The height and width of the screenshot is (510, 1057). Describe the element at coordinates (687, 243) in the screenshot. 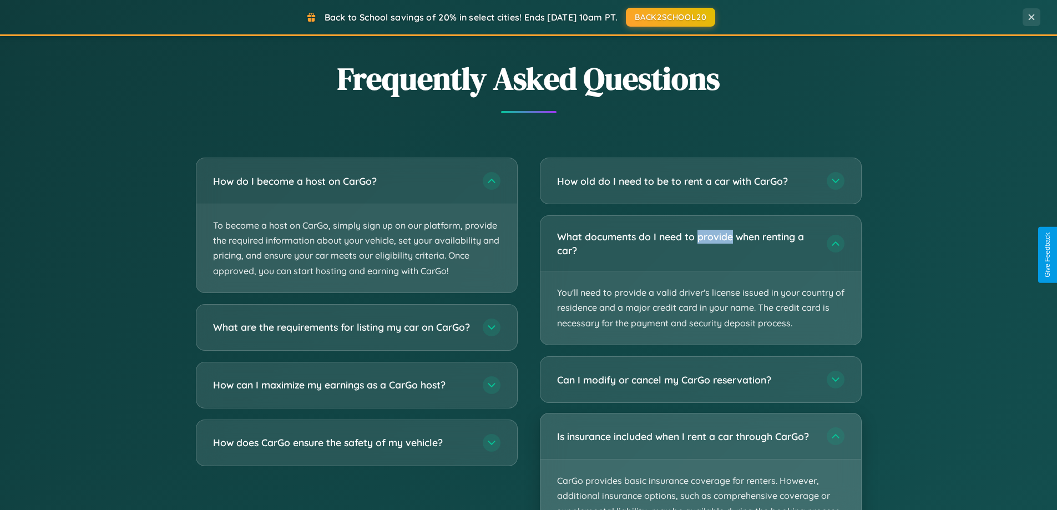

I see `h3: What documents do I need to provide when renting a car?` at that location.